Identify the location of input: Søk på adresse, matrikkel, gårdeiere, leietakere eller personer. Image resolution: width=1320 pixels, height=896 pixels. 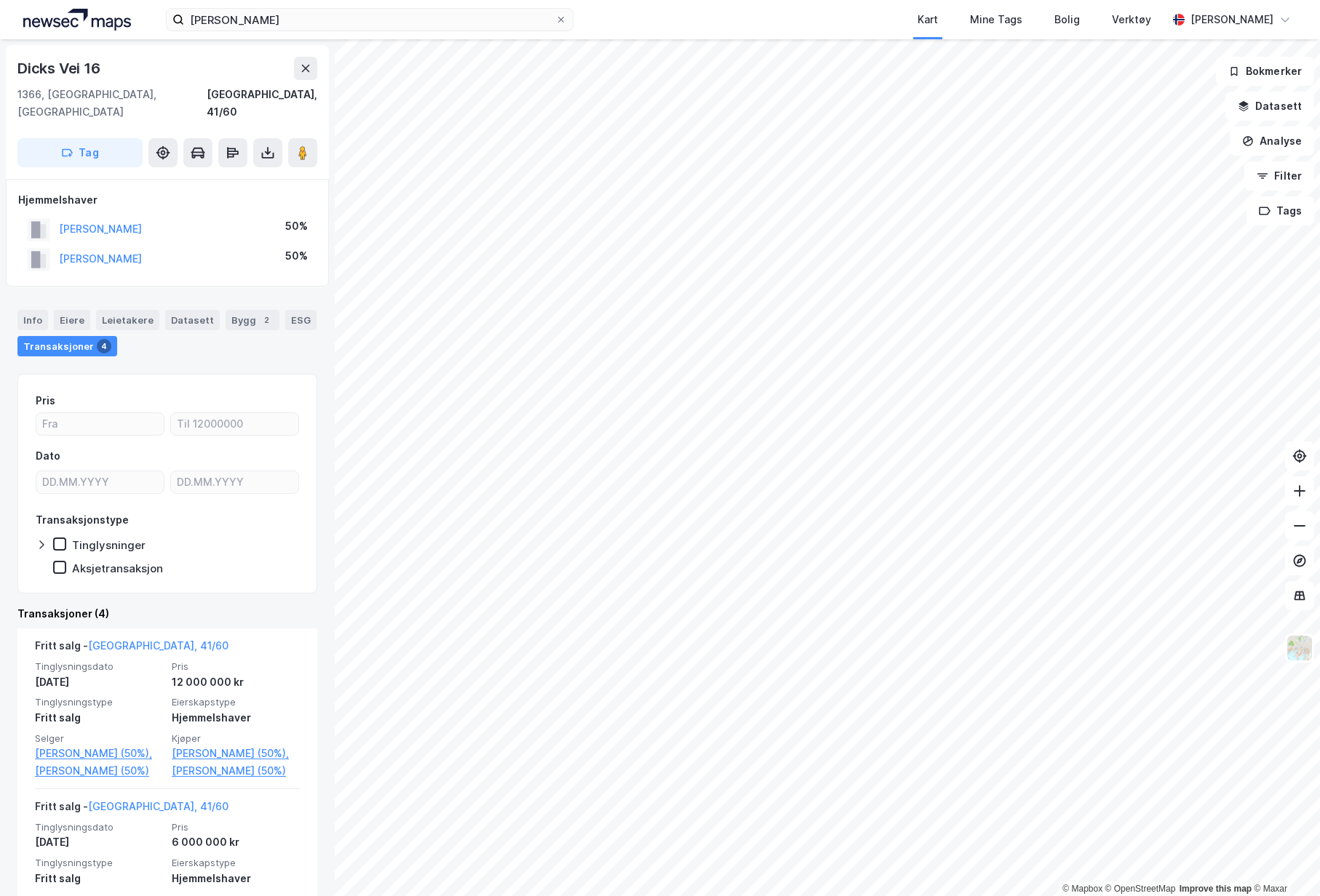
(370, 19).